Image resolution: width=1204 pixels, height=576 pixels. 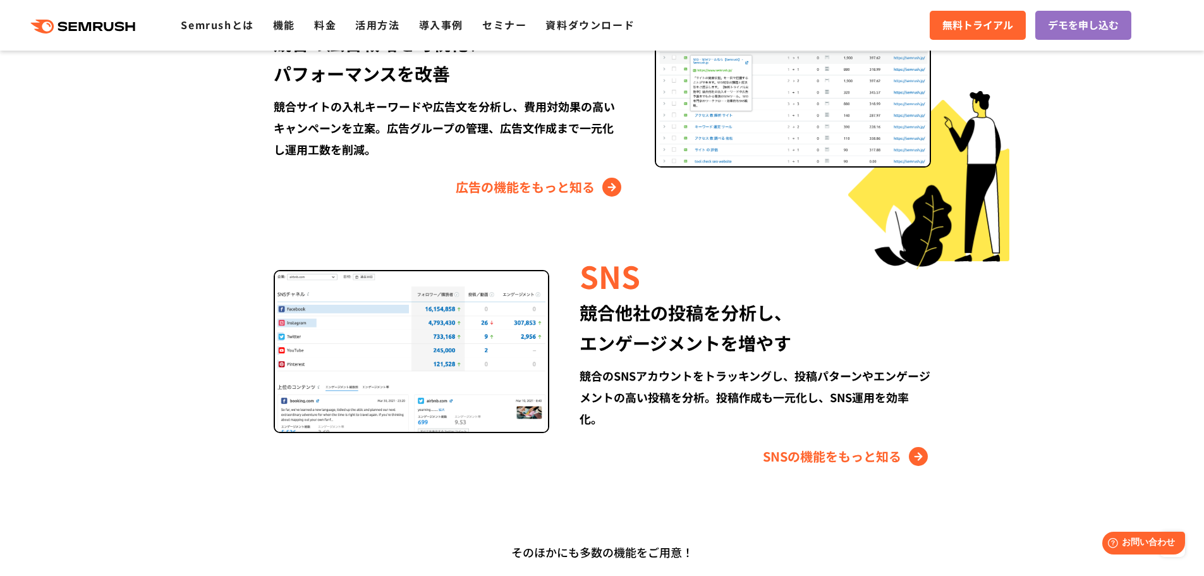 I want to click on div: そのほかにも多数の機能をご用意！, so click(x=602, y=552).